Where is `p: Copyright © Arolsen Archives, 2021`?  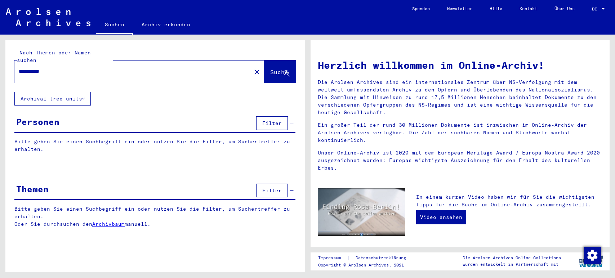 p: Copyright © Arolsen Archives, 2021 is located at coordinates (366, 265).